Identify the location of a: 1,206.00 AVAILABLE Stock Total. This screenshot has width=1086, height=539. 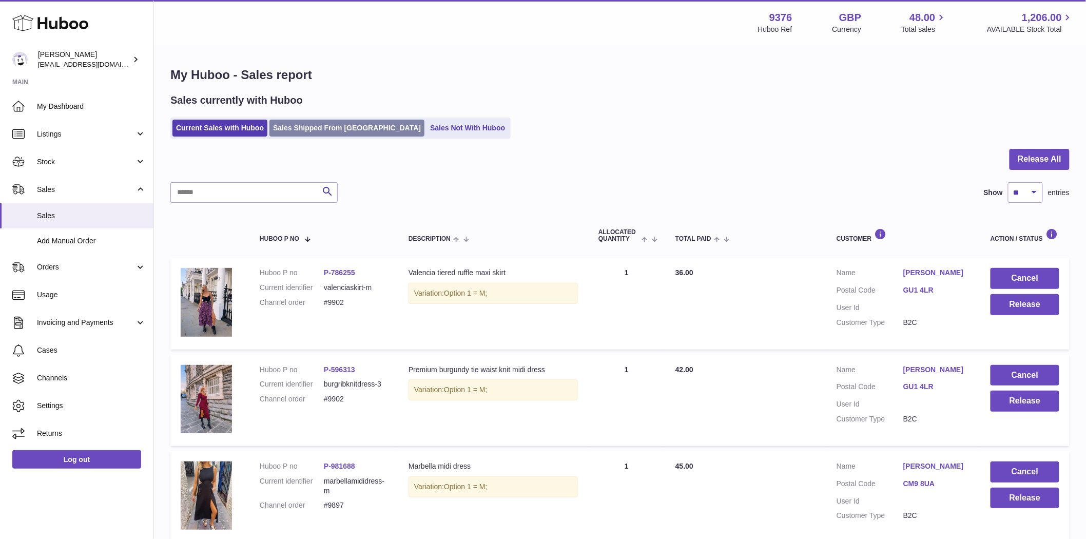
(1031, 23).